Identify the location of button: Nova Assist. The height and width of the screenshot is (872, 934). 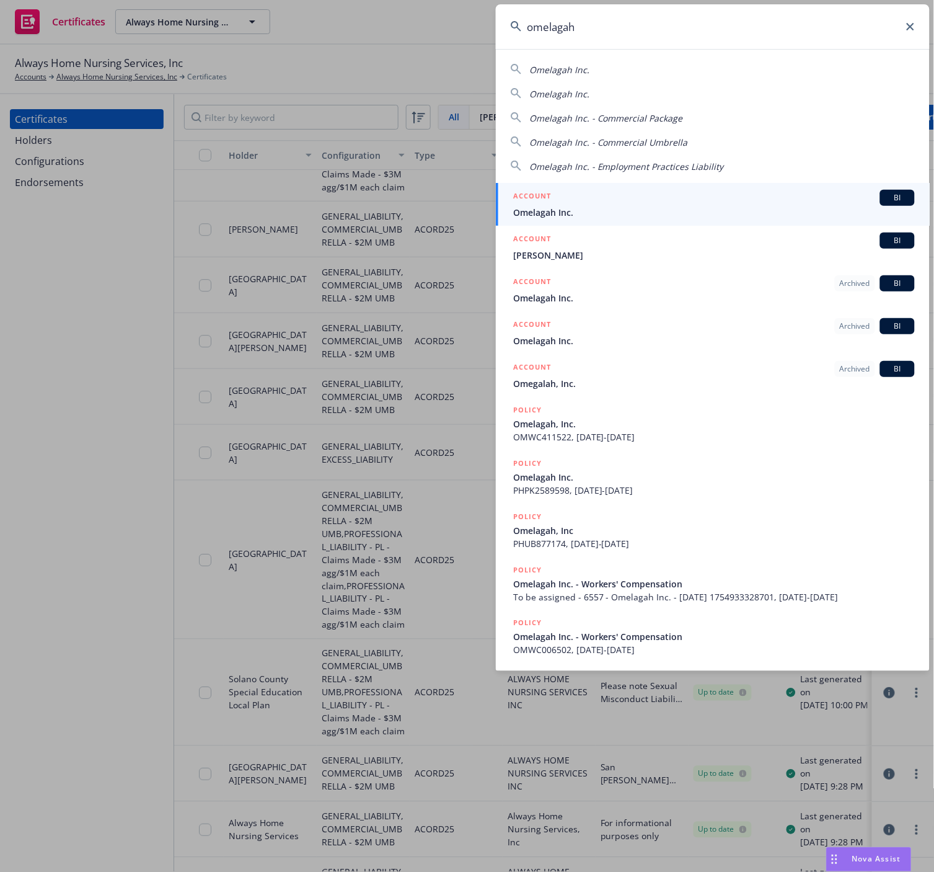
(869, 859).